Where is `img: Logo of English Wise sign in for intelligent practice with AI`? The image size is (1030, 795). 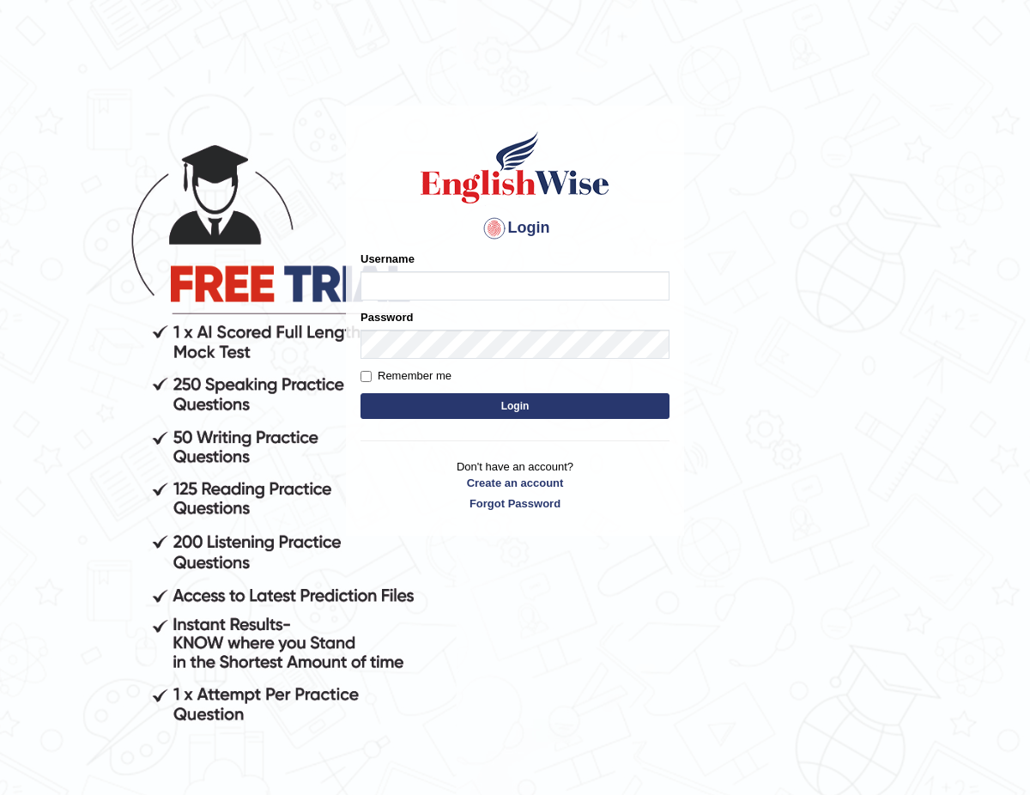 img: Logo of English Wise sign in for intelligent practice with AI is located at coordinates (515, 167).